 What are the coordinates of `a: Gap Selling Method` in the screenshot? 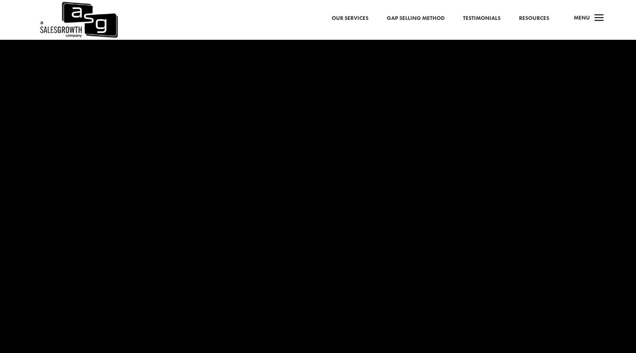 It's located at (415, 18).